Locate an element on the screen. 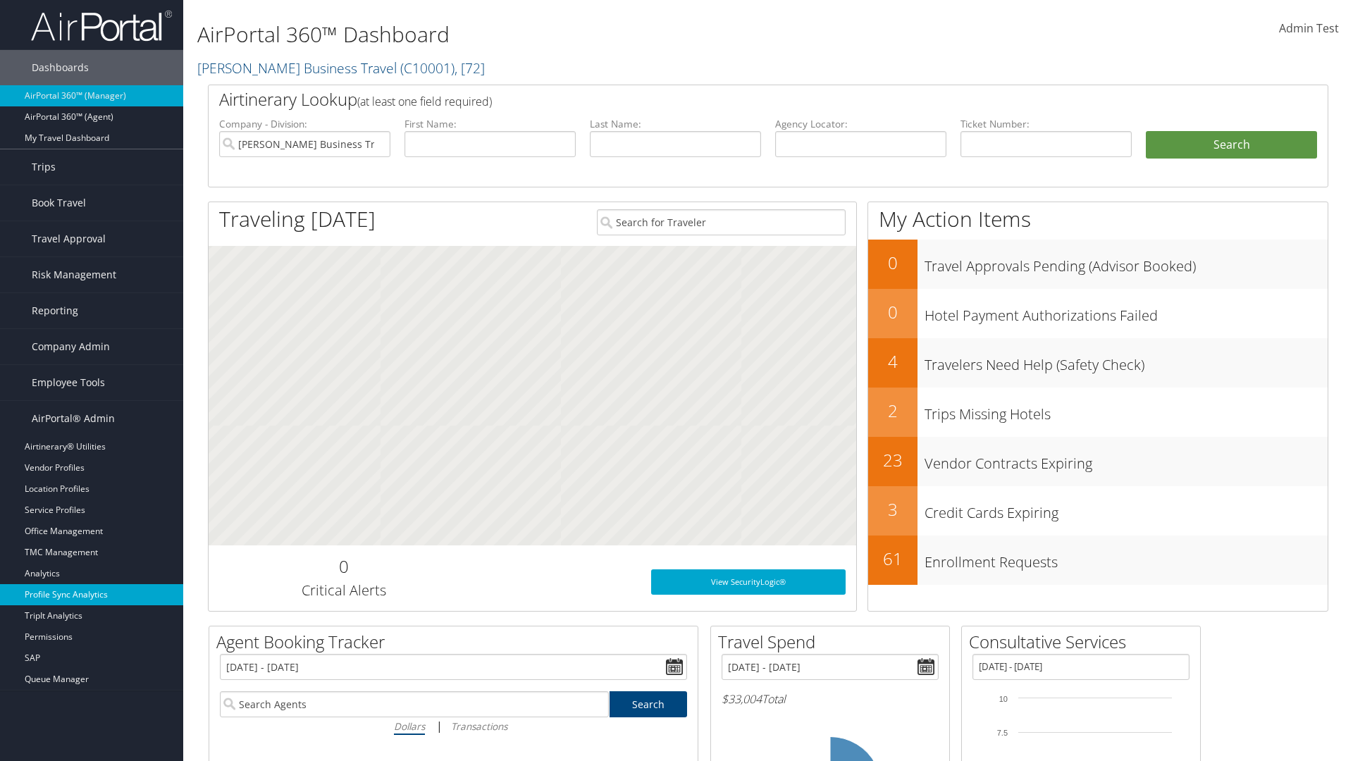  span: Admin Test is located at coordinates (1309, 28).